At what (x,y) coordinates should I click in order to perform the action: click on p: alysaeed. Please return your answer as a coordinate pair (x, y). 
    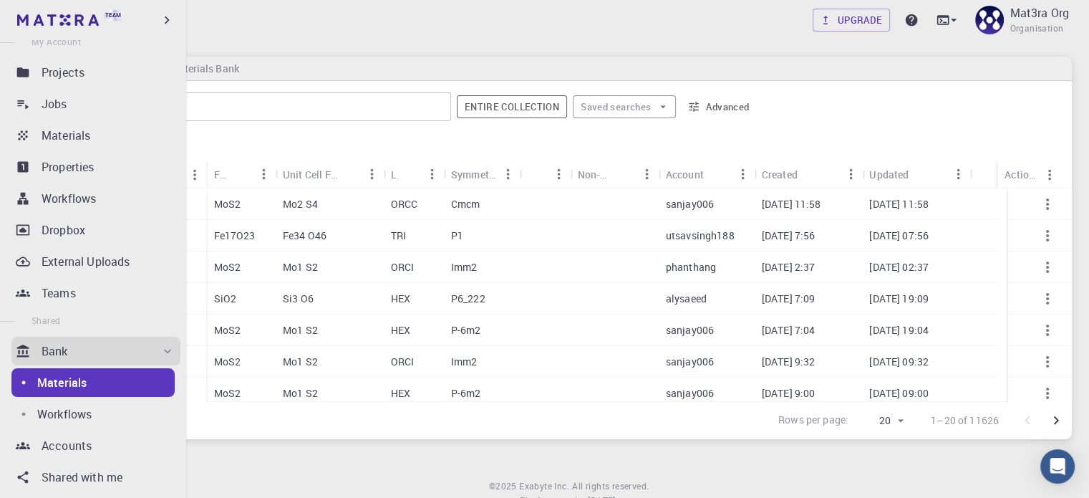
    Looking at the image, I should click on (686, 299).